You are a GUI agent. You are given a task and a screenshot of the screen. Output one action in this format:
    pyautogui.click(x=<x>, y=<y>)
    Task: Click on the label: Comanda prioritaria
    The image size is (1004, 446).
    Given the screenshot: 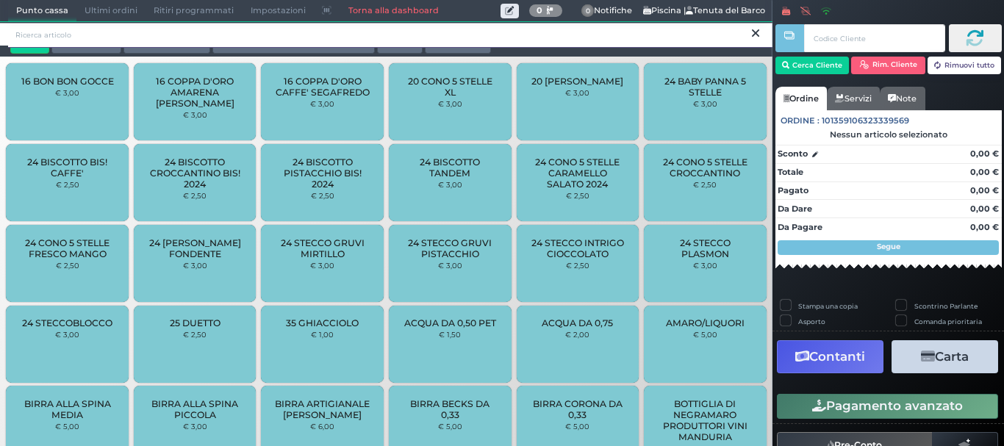 What is the action you would take?
    pyautogui.click(x=948, y=321)
    